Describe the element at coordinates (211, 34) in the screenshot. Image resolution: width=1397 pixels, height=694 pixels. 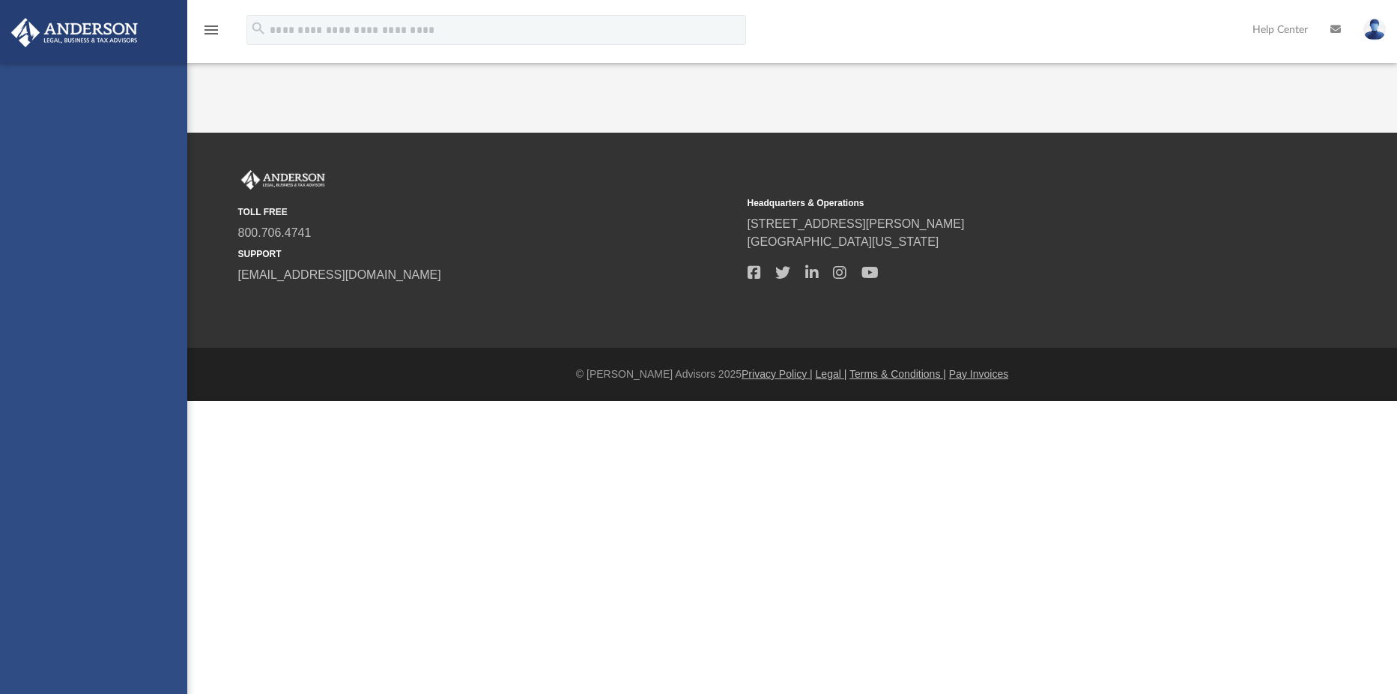
I see `a: menu` at that location.